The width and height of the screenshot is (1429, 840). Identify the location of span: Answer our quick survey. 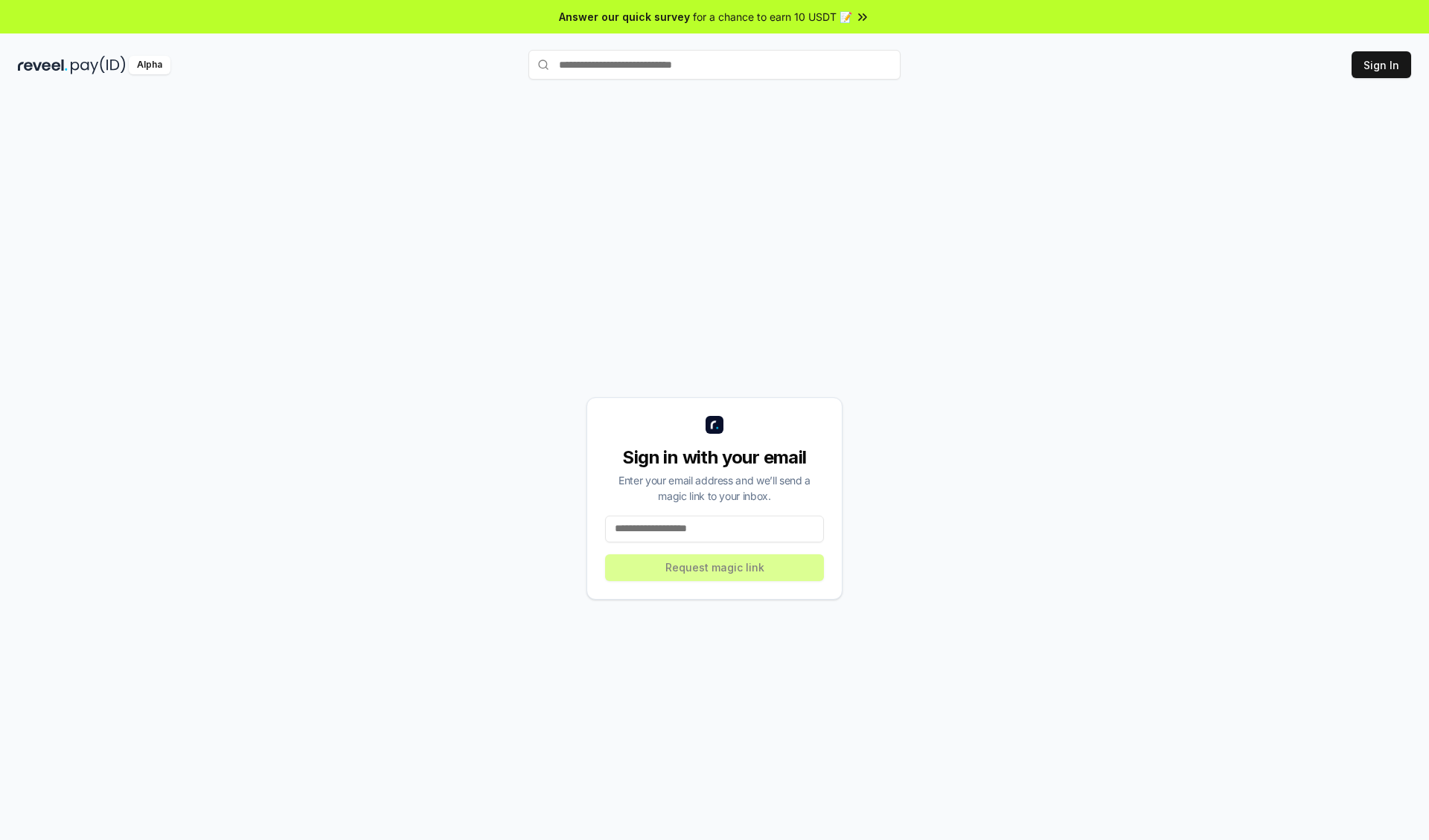
(624, 16).